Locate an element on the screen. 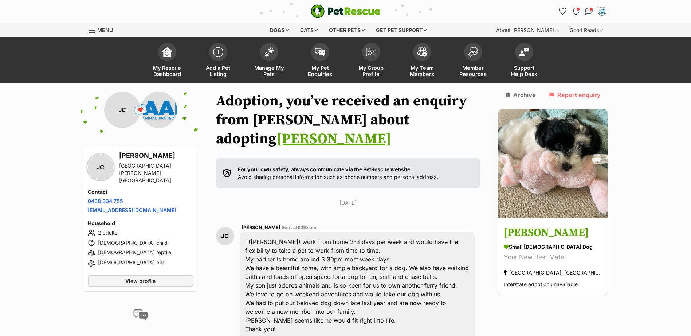  a: Menu is located at coordinates (103, 29).